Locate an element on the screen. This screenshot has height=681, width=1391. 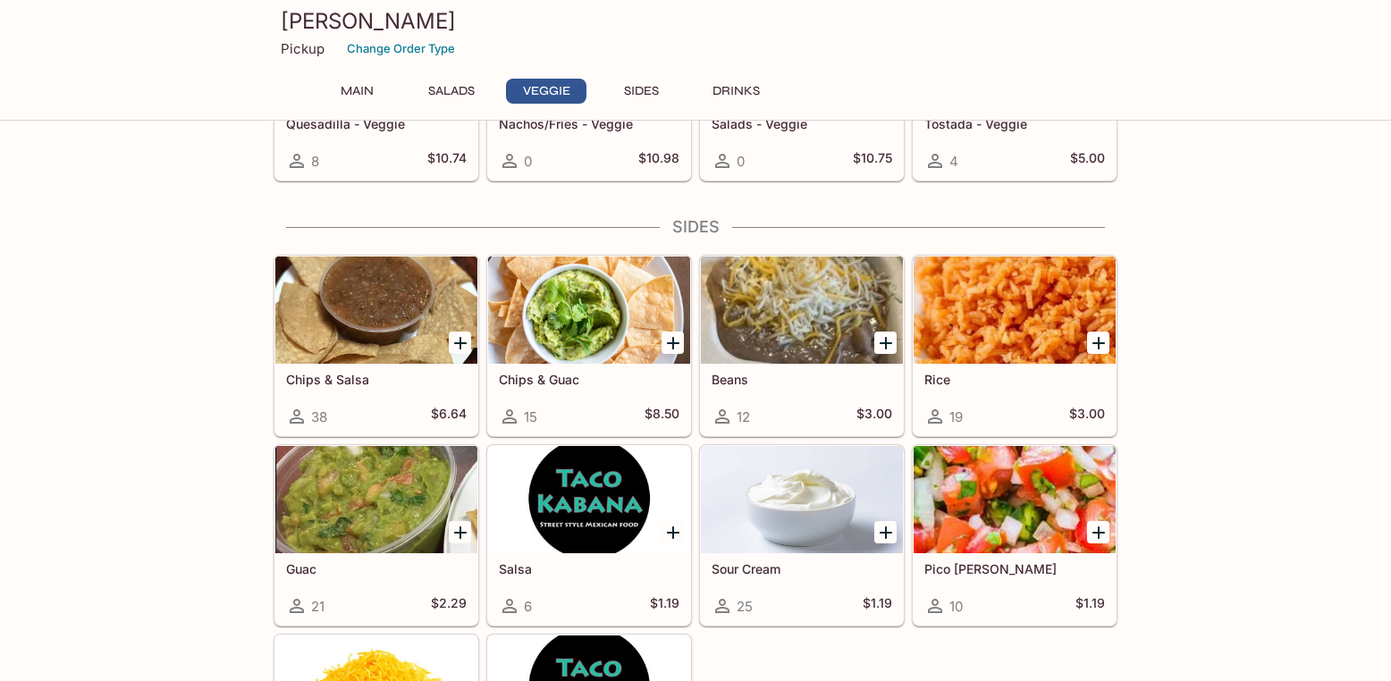
button: Add Pico de Gallo is located at coordinates (1098, 532).